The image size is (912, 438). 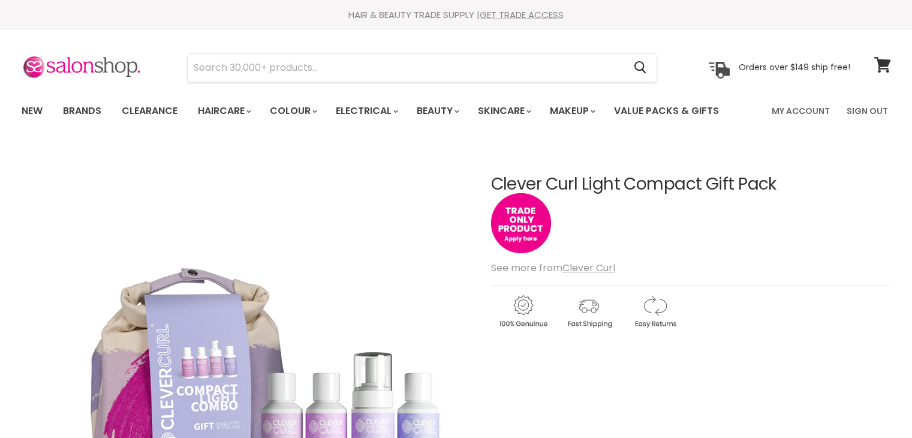 What do you see at coordinates (589, 267) in the screenshot?
I see `u: Clever Curl` at bounding box center [589, 267].